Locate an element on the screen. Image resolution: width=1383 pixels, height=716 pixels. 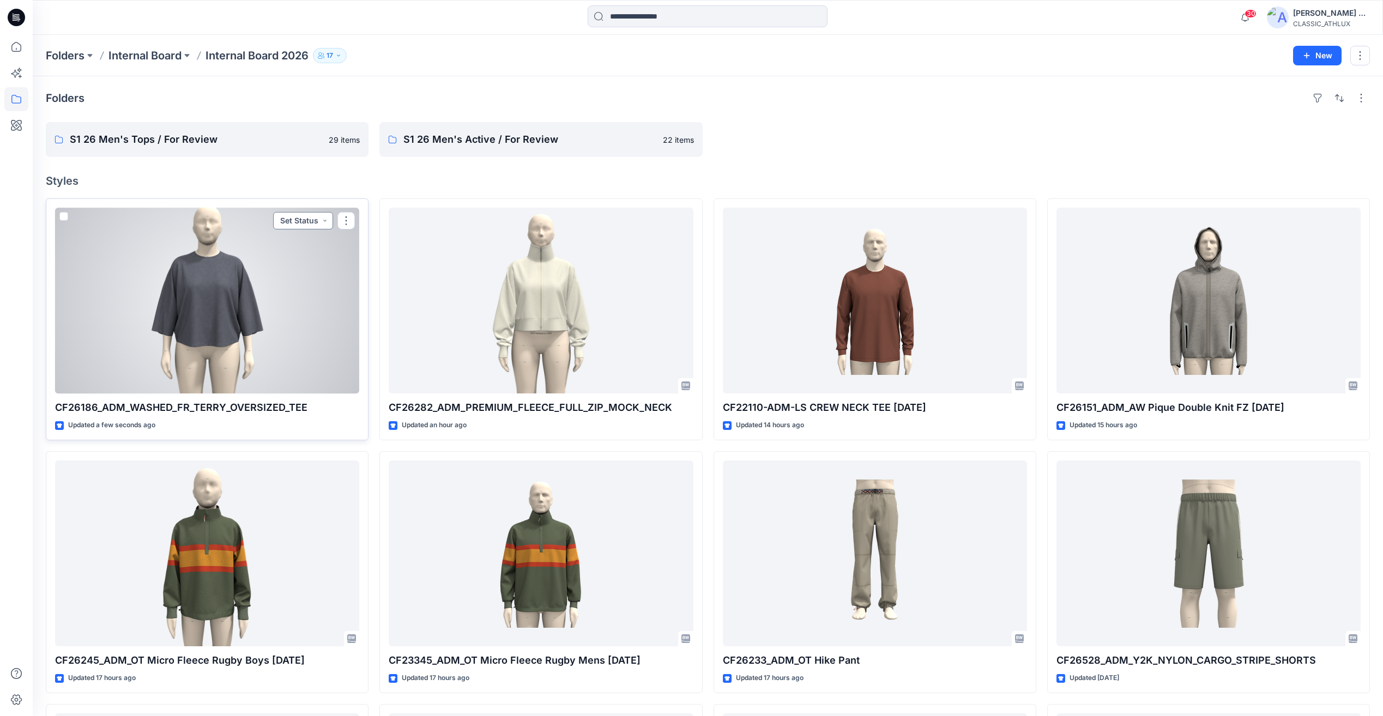
a: CF26245_ADM_OT Micro Fleece Rugby Boys 05OCT25 is located at coordinates (207, 553).